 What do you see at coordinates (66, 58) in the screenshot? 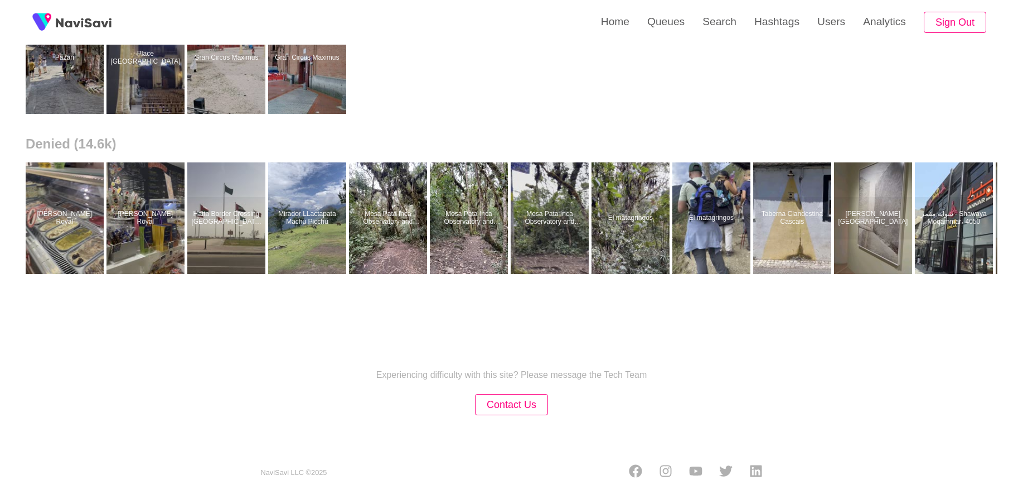
I see `a: PazariPazari` at bounding box center [66, 58].